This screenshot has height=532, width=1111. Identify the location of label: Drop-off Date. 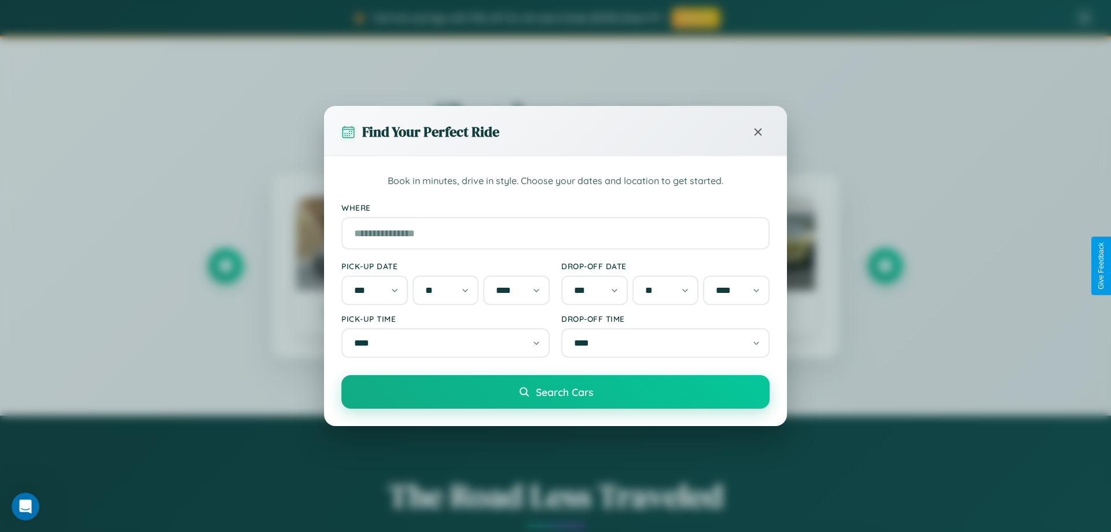
(666, 266).